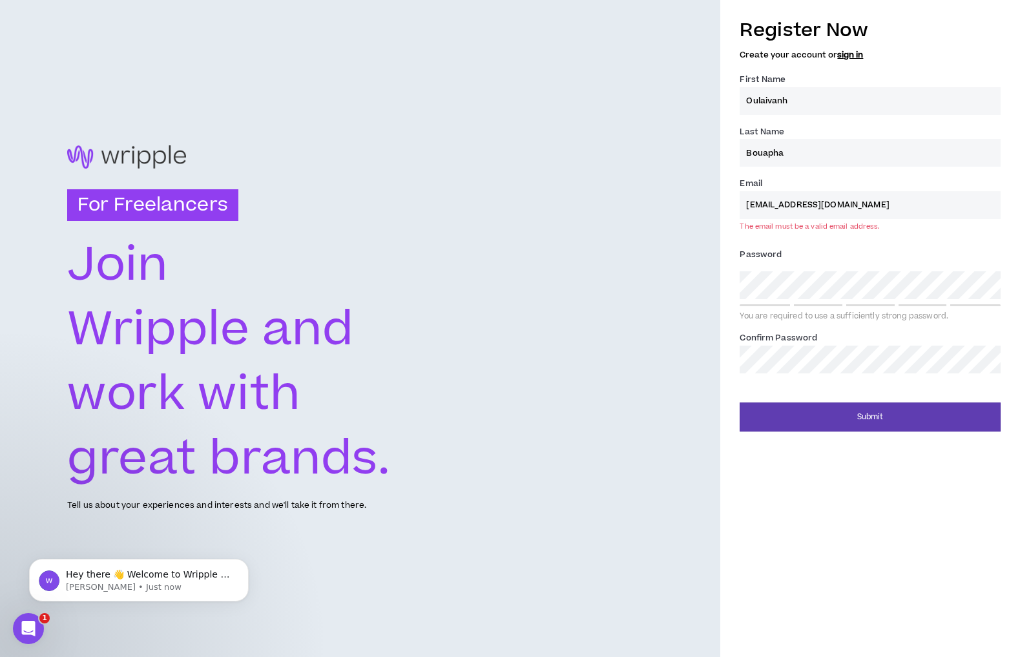 This screenshot has width=1020, height=657. What do you see at coordinates (139, 62) in the screenshot?
I see `span: Hey there 👋 Welcome to Wripple 🙌 Take a look around! If you have any questions, just reply to thi...` at bounding box center [139, 62].